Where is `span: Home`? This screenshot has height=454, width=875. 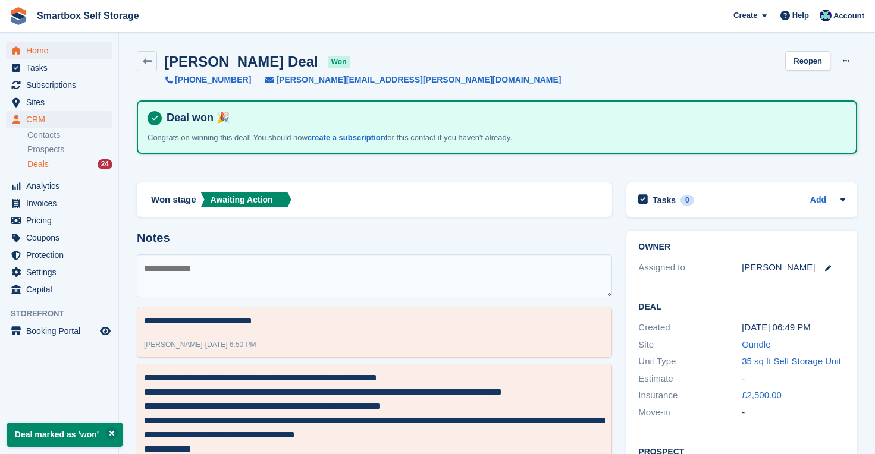 span: Home is located at coordinates (62, 51).